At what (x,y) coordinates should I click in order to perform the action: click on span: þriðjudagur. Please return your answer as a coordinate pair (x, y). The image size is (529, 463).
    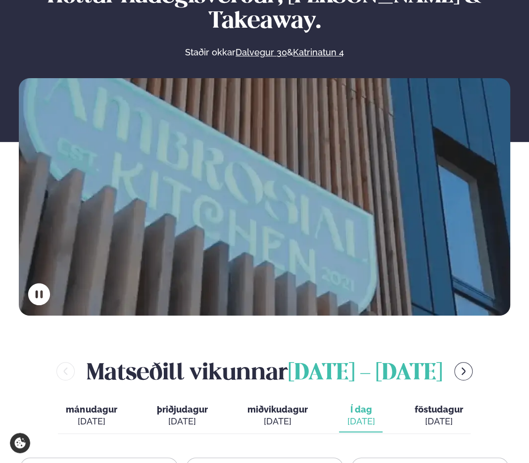
    Looking at the image, I should click on (182, 410).